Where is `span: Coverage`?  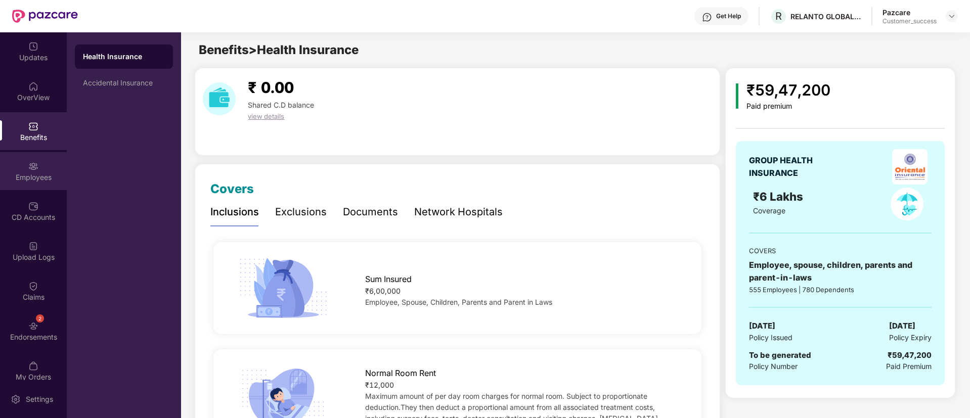
span: Coverage is located at coordinates (770, 210).